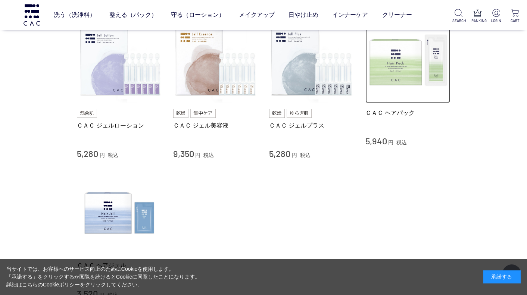  Describe the element at coordinates (478, 21) in the screenshot. I see `p: RANKING` at that location.